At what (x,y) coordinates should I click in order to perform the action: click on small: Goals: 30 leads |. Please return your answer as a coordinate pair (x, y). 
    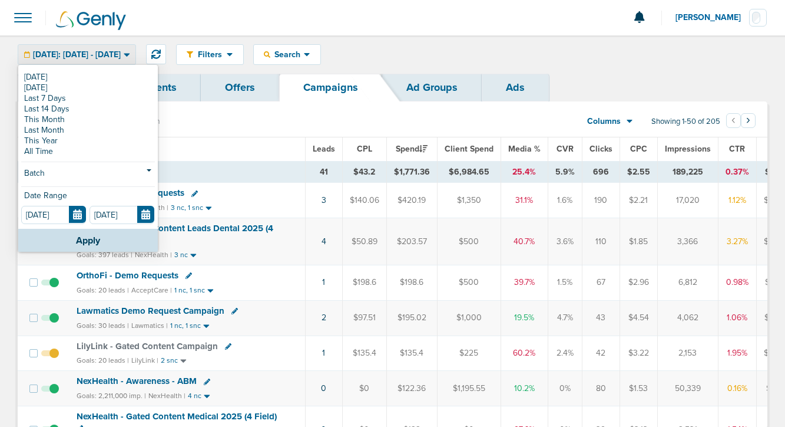
    Looking at the image, I should click on (103, 325).